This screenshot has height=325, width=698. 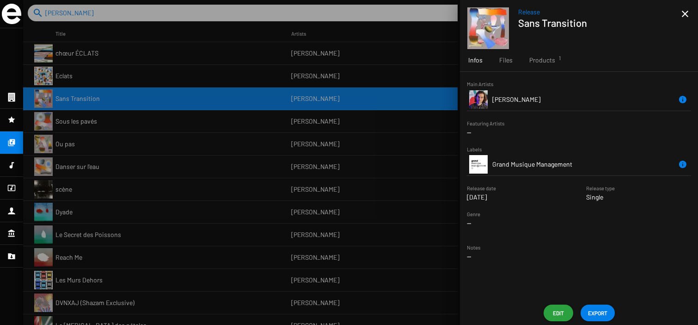 What do you see at coordinates (598, 313) in the screenshot?
I see `button: EXPORT` at bounding box center [598, 313].